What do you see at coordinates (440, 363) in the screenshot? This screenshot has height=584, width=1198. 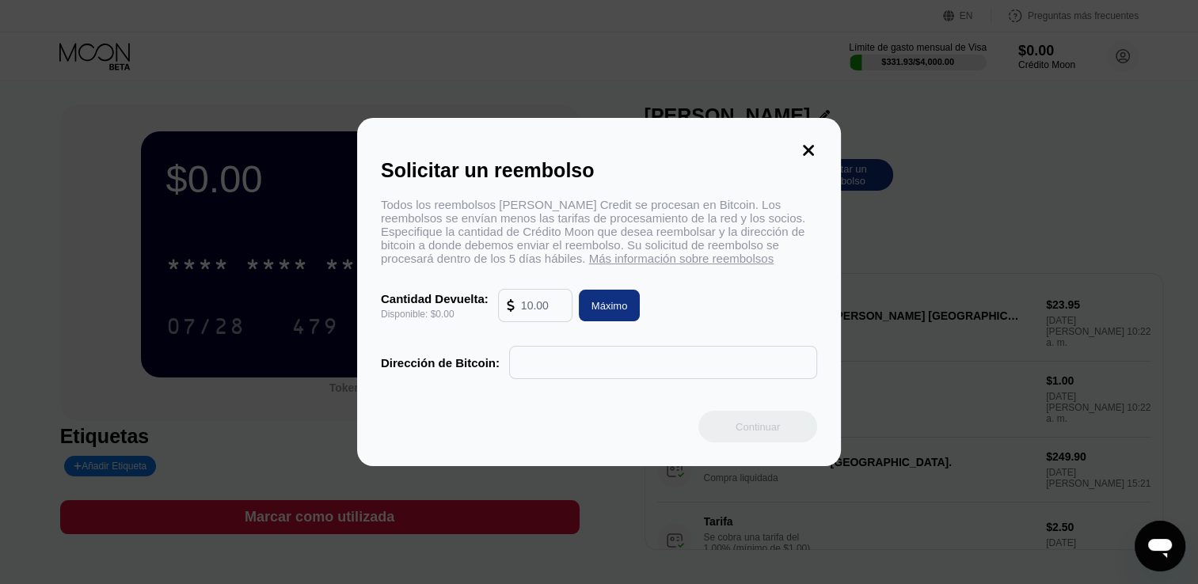 I see `div: Dirección de Bitcoin:` at bounding box center [440, 363].